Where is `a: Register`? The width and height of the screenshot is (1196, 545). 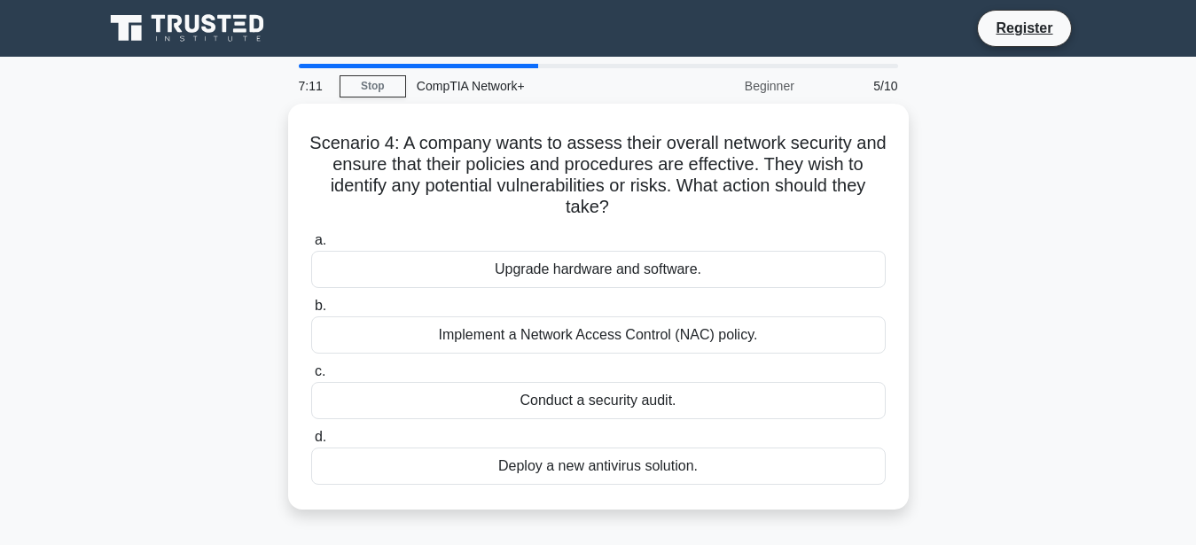 a: Register is located at coordinates (1024, 27).